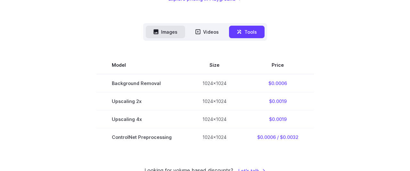 The width and height of the screenshot is (410, 171). Describe the element at coordinates (278, 65) in the screenshot. I see `th: Price` at that location.